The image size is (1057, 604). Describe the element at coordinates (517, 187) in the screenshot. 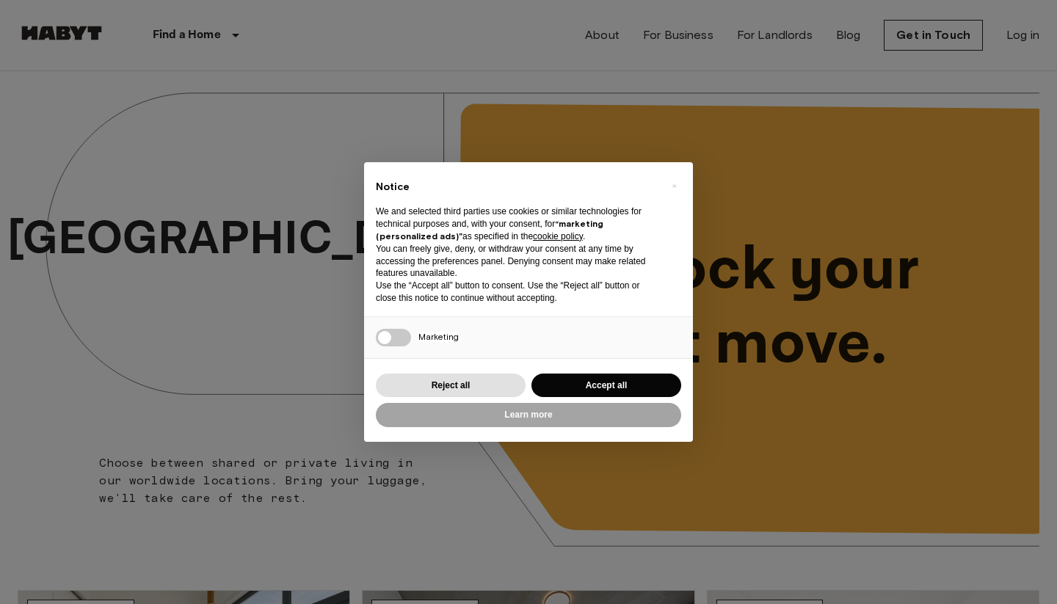

I see `h2: Notice` at that location.